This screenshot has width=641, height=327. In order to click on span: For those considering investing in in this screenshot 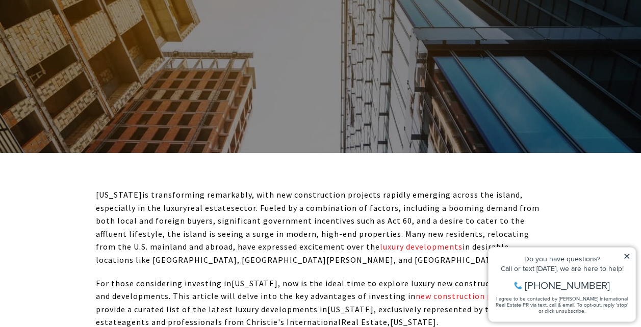, I will do `click(164, 283)`.